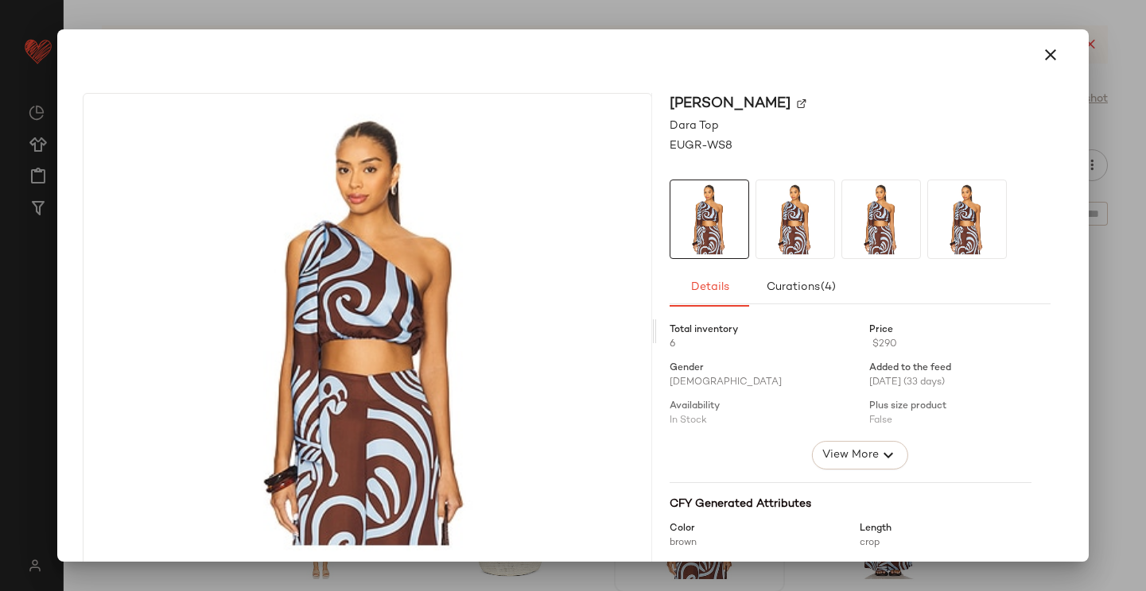 The image size is (1146, 591). What do you see at coordinates (850, 456) in the screenshot?
I see `span: View More` at bounding box center [850, 456].